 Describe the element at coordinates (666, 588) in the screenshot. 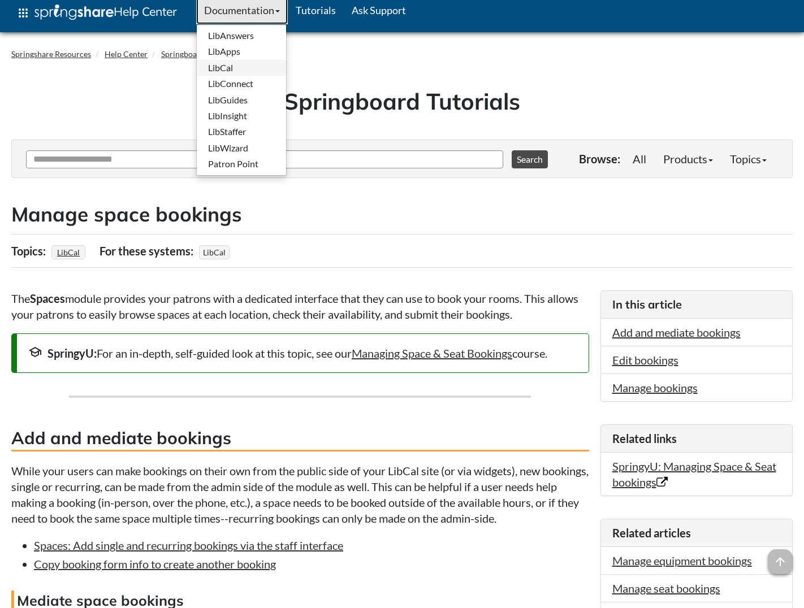

I see `a: Manage seat bookings` at that location.